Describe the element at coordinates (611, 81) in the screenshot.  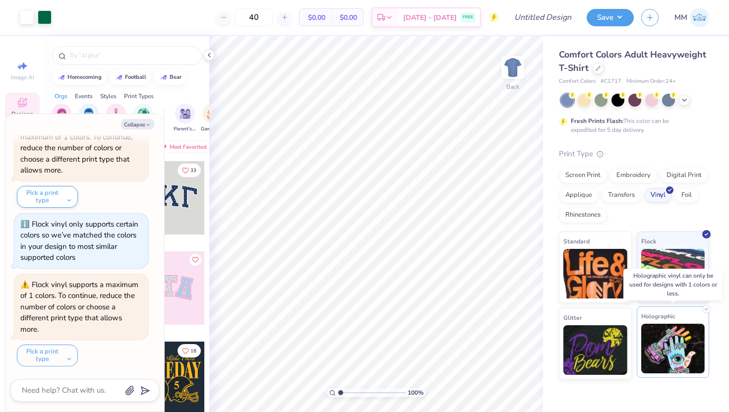
I see `span: # C1717` at that location.